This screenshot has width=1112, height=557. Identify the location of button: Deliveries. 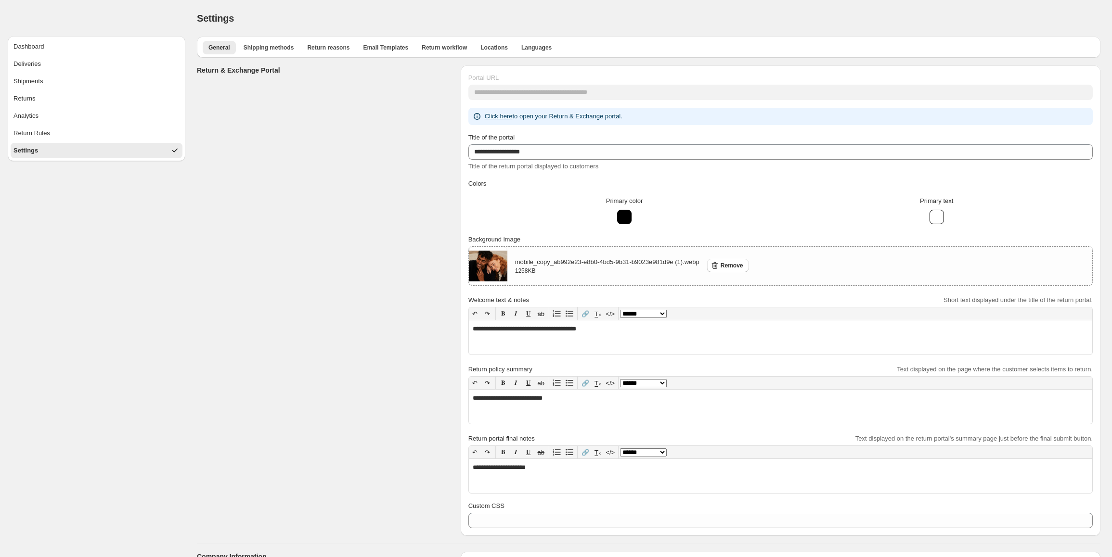
(96, 64).